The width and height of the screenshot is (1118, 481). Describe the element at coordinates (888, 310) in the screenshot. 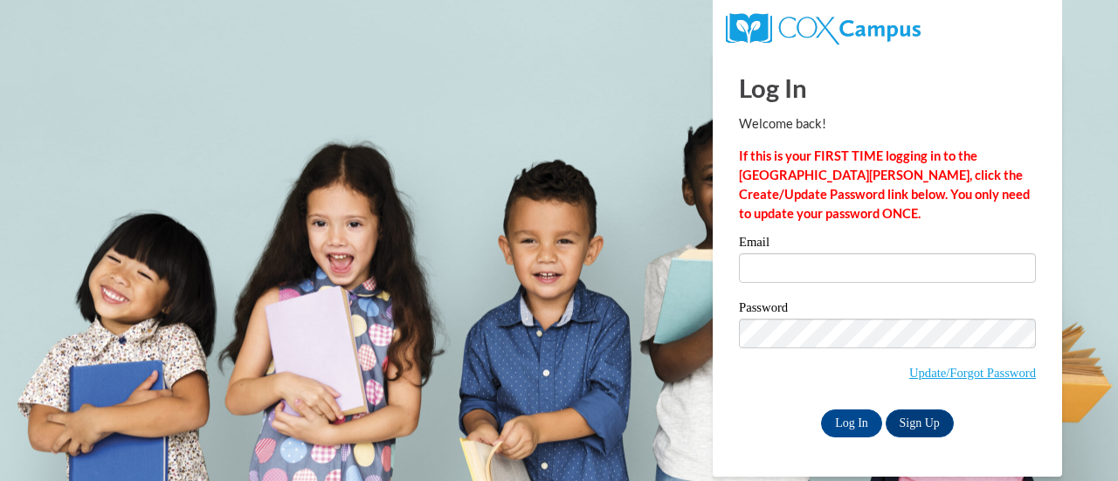

I see `label: Password` at that location.